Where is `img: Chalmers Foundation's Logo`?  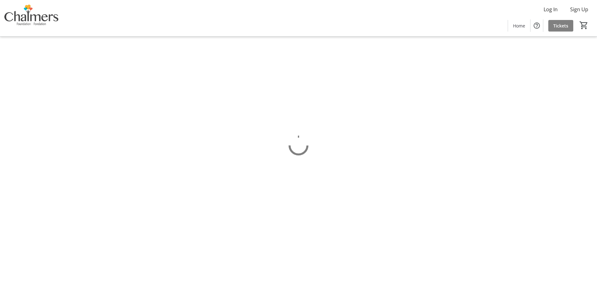
img: Chalmers Foundation's Logo is located at coordinates (32, 18).